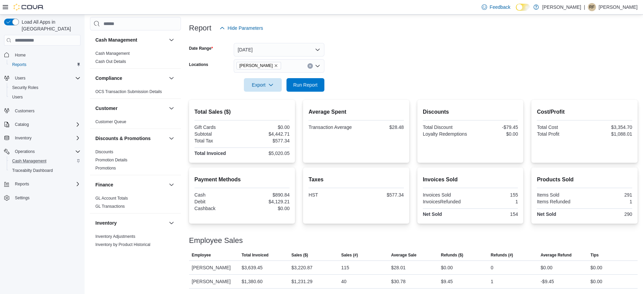  I want to click on div: -$79.45, so click(495, 127).